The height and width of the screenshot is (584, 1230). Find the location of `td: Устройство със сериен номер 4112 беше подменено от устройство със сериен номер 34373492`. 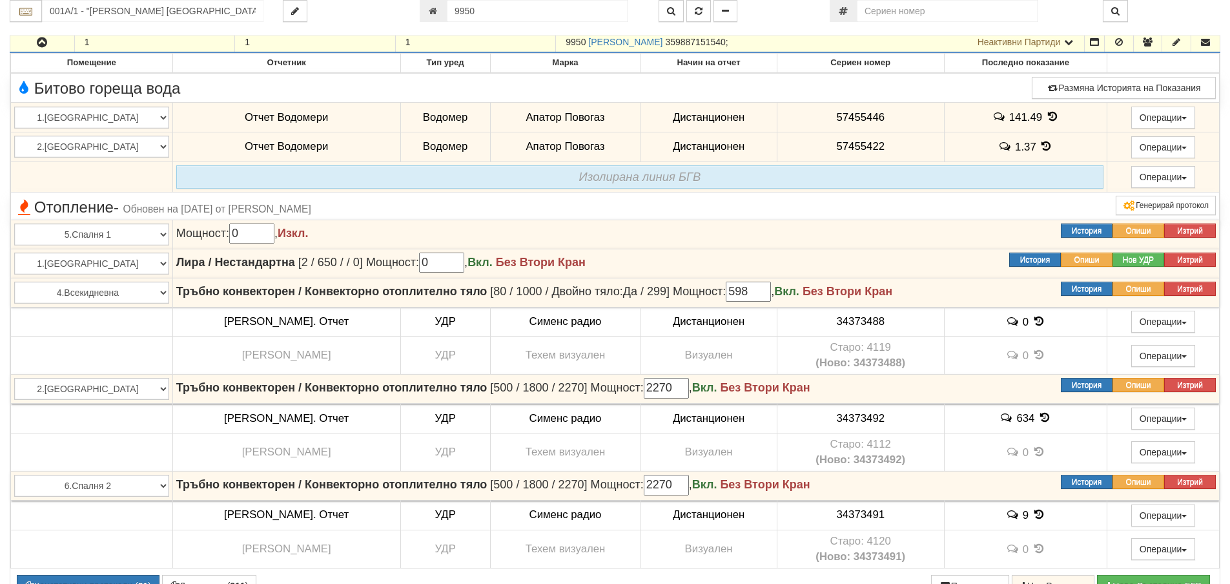

td: Устройство със сериен номер 4112 беше подменено от устройство със сериен номер 34373492 is located at coordinates (860, 452).